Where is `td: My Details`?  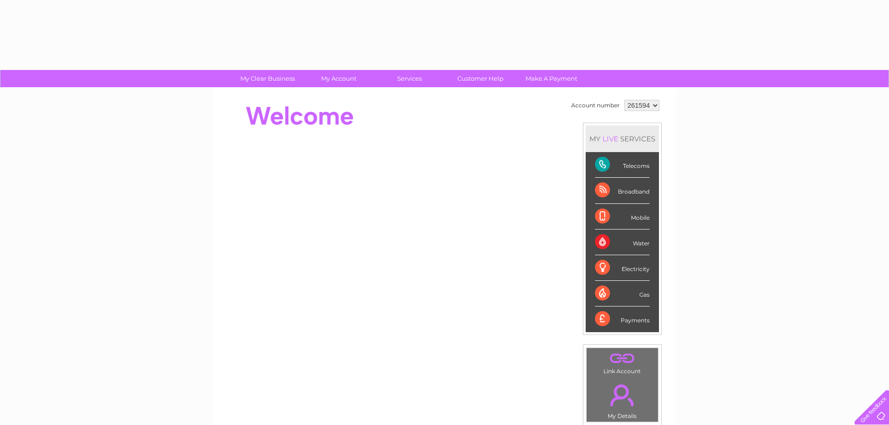
td: My Details is located at coordinates (622, 399).